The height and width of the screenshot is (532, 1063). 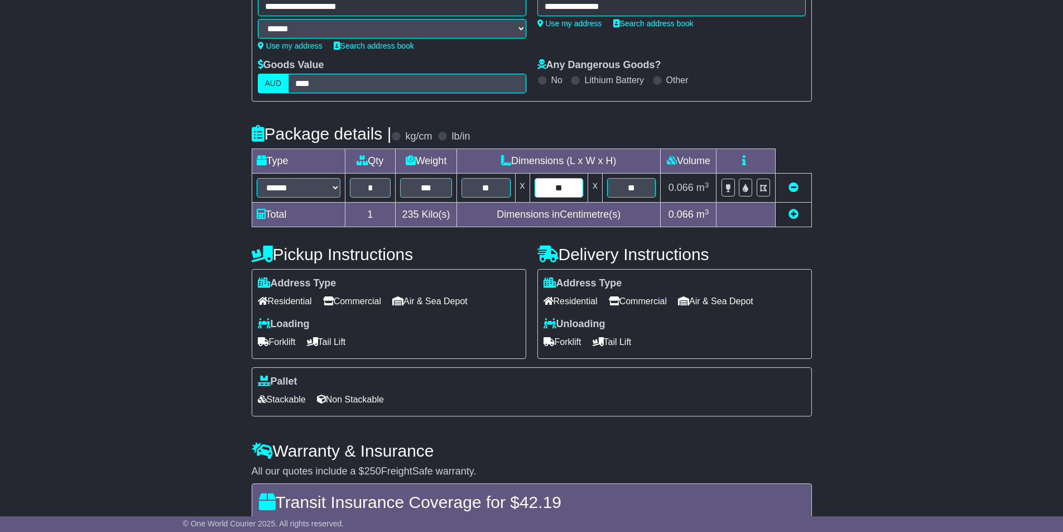 I want to click on td: Volume, so click(x=689, y=161).